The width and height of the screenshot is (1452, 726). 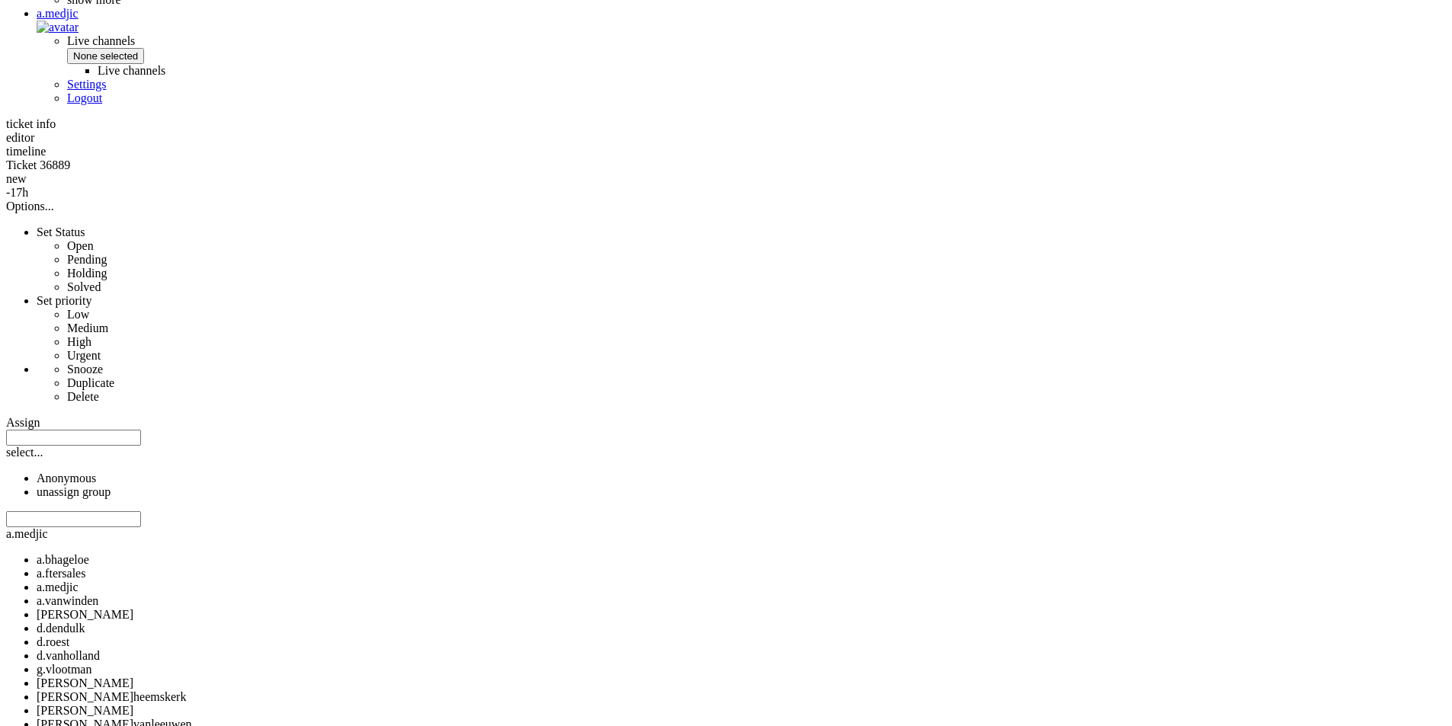 I want to click on span: Open, so click(x=80, y=245).